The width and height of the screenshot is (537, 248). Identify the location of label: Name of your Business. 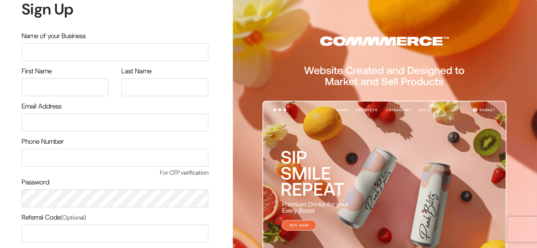
(54, 36).